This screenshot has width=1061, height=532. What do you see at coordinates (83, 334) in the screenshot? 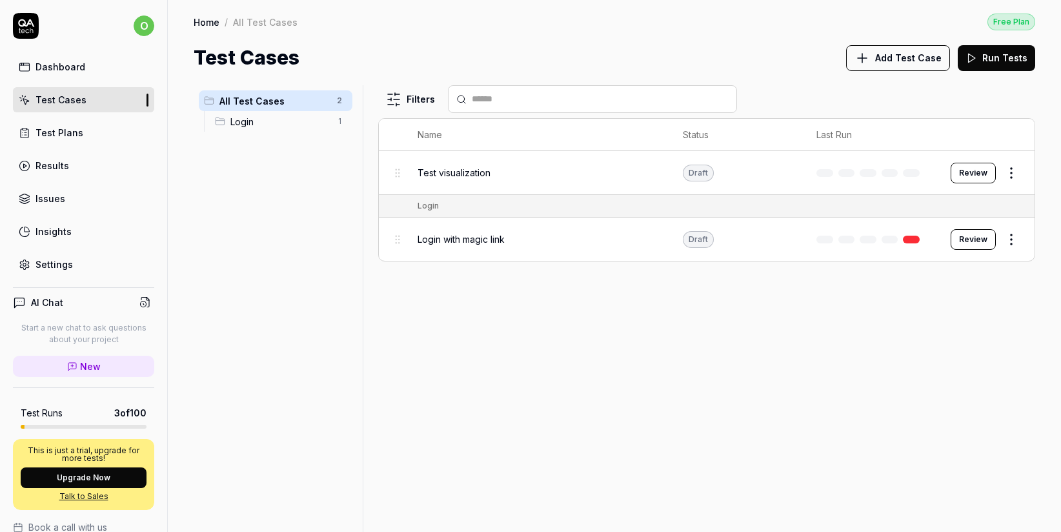
I see `p: Start a new chat to ask questions about your project` at bounding box center [83, 334].